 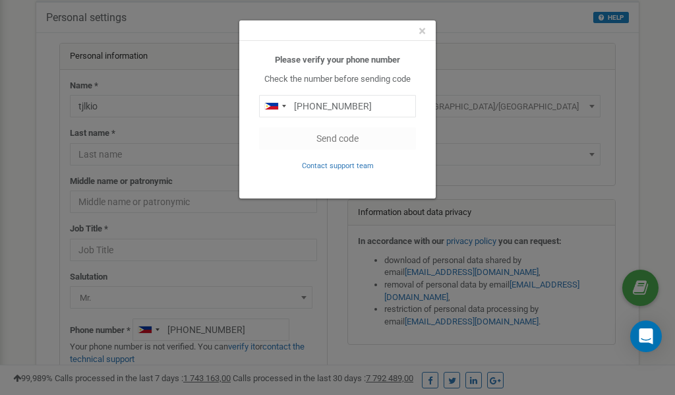 What do you see at coordinates (422, 31) in the screenshot?
I see `button: Close` at bounding box center [422, 31].